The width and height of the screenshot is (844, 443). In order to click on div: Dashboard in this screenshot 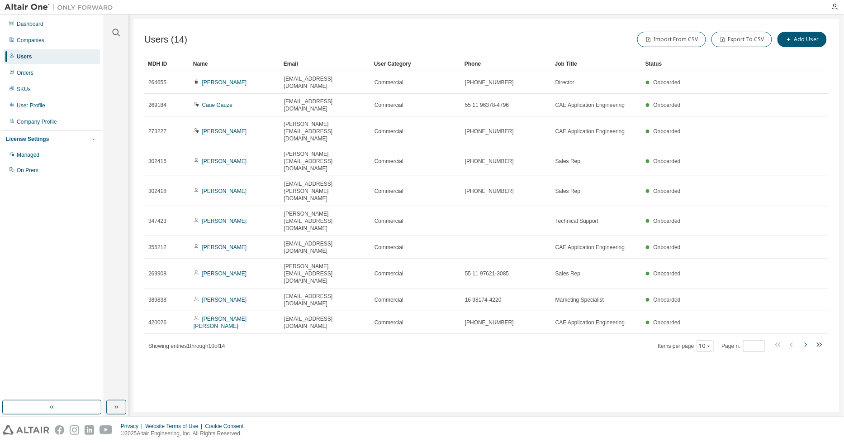, I will do `click(30, 24)`.